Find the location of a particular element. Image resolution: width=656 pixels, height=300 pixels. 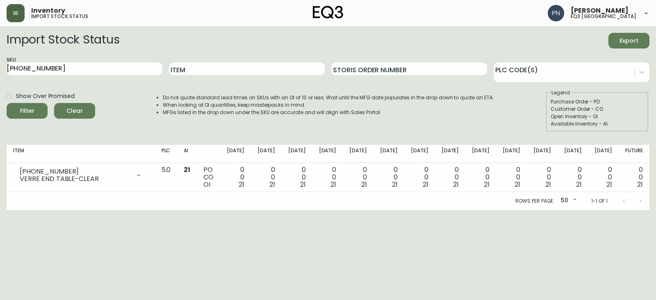

div: VERRE END TABLE-CLEAR is located at coordinates (75, 179).